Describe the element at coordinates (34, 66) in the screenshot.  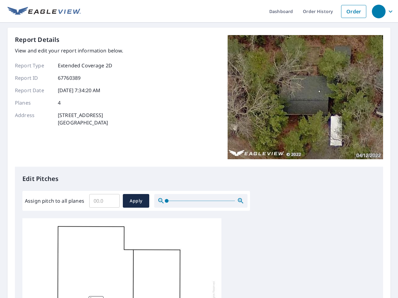
I see `p: Report Type` at that location.